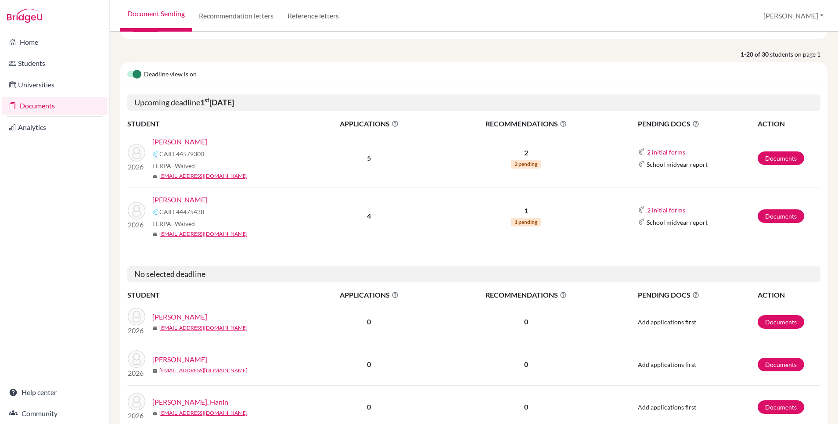 This screenshot has height=424, width=838. Describe the element at coordinates (170, 75) in the screenshot. I see `span: Deadline view is on` at that location.